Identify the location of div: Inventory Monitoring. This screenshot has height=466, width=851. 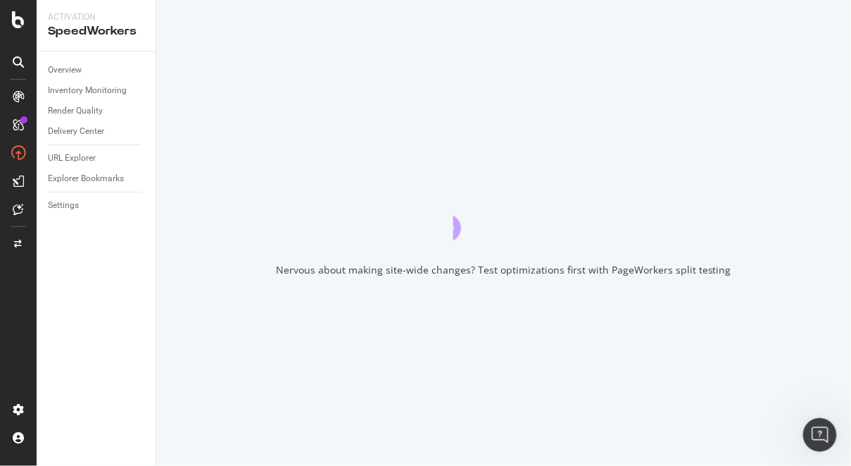
(87, 90).